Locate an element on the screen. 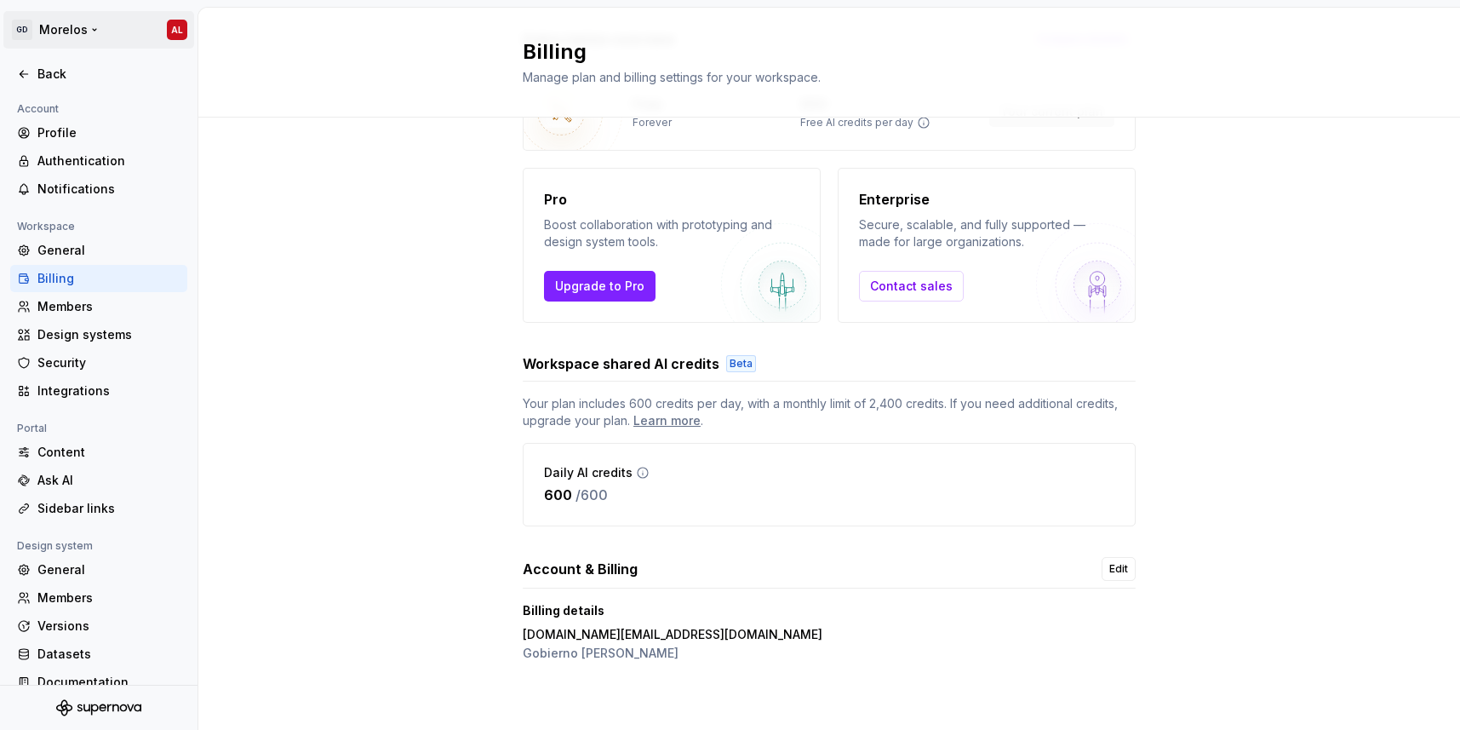  p: Enterprise is located at coordinates (987, 199).